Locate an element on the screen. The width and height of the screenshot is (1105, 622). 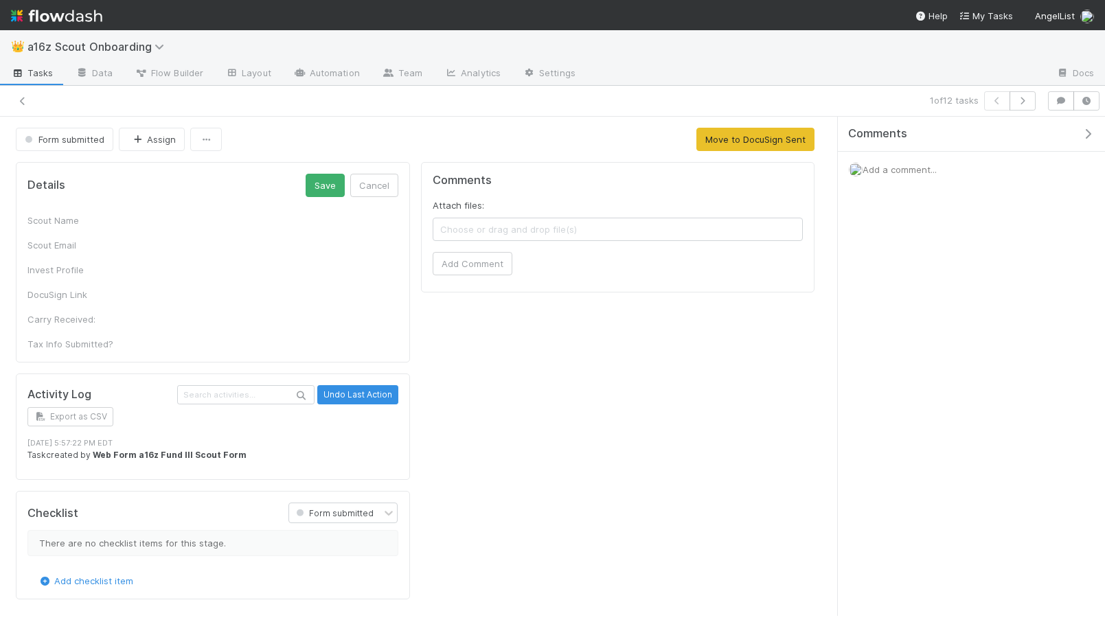
span: My Tasks is located at coordinates (985, 16).